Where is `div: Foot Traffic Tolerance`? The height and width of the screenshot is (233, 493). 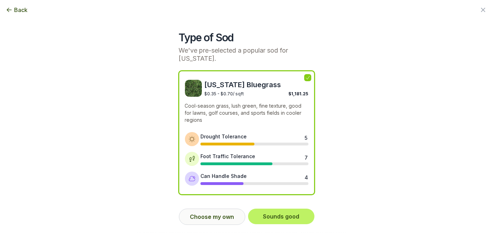 div: Foot Traffic Tolerance is located at coordinates (228, 156).